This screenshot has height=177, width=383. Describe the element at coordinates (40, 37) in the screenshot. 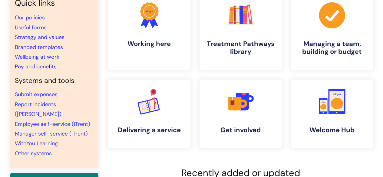

I see `a: Strategy and values` at that location.